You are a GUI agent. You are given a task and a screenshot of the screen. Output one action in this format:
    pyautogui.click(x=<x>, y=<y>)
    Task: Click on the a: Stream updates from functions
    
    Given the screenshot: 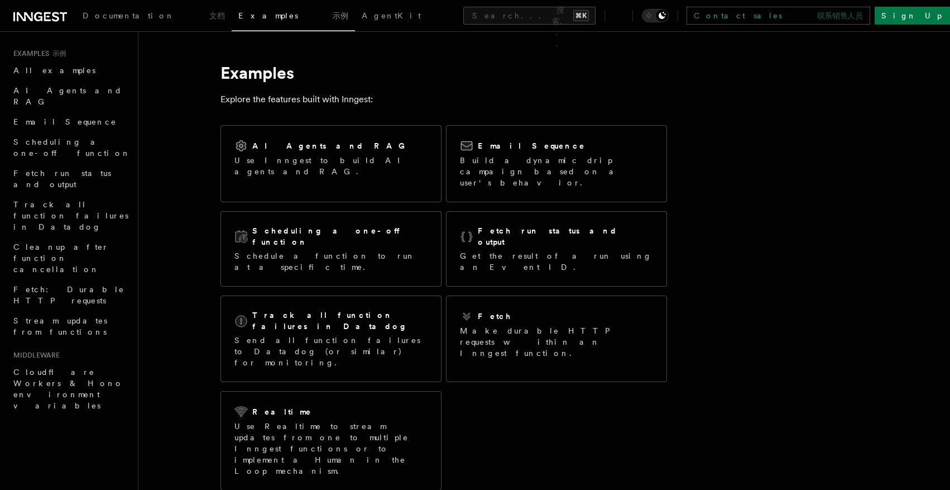 What is the action you would take?
    pyautogui.click(x=70, y=326)
    